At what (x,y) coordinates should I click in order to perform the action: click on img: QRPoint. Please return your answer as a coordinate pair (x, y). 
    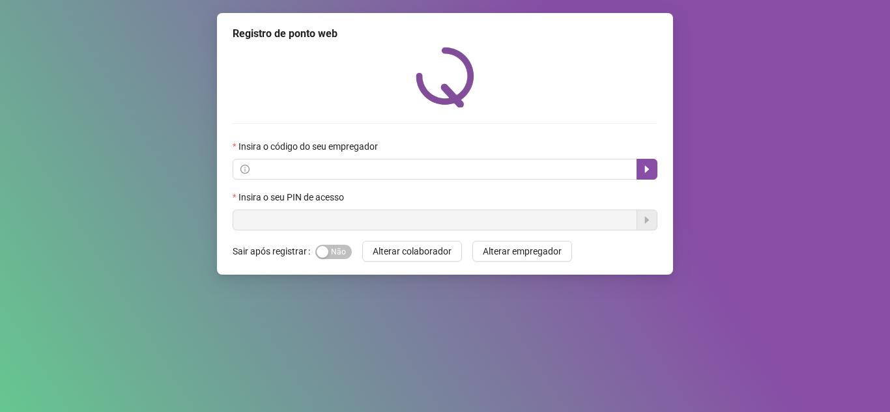
    Looking at the image, I should click on (445, 77).